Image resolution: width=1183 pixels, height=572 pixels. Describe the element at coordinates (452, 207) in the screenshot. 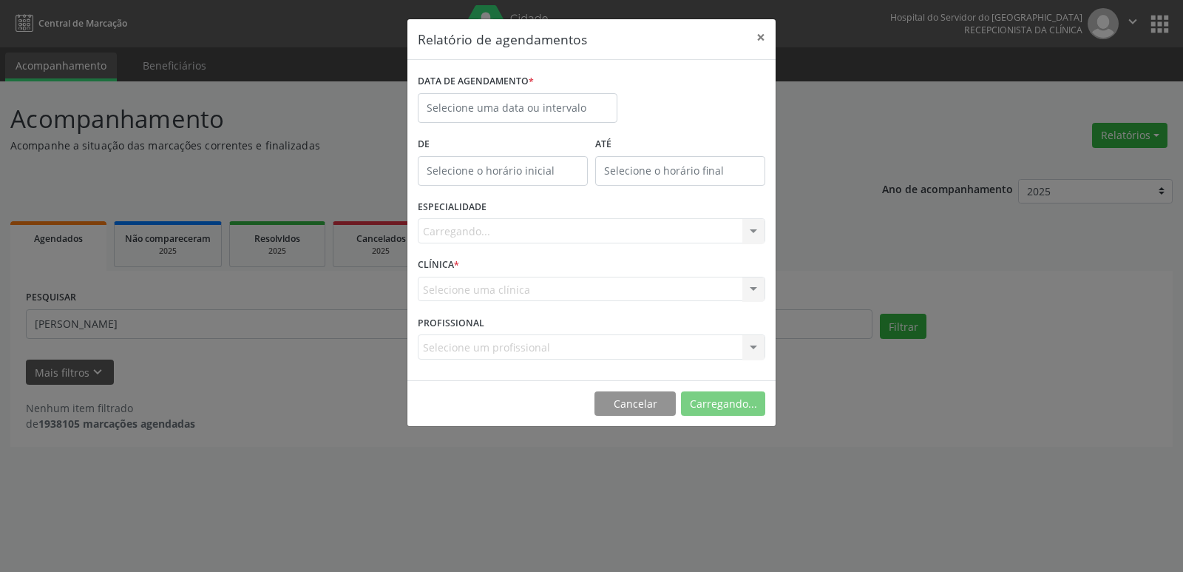

I see `label: ESPECIALIDADE` at that location.